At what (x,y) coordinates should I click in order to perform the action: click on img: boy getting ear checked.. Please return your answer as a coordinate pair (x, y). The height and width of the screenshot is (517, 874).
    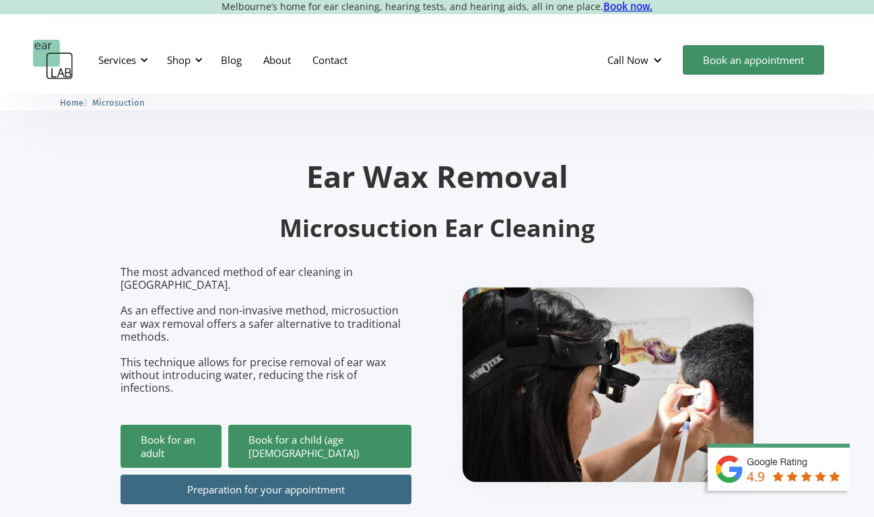
    Looking at the image, I should click on (608, 384).